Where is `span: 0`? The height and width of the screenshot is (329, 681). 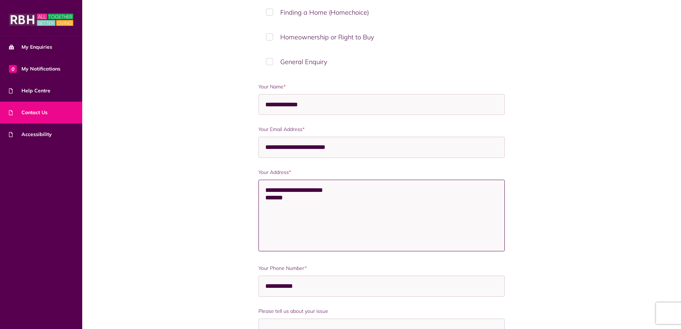 span: 0 is located at coordinates (13, 69).